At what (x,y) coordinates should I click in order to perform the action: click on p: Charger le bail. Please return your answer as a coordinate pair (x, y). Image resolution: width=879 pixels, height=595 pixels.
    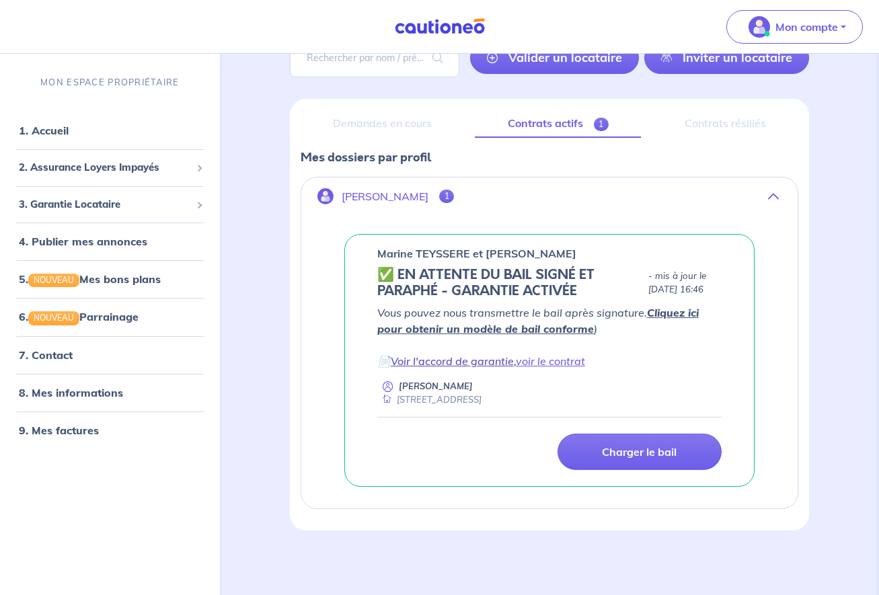
    Looking at the image, I should click on (639, 452).